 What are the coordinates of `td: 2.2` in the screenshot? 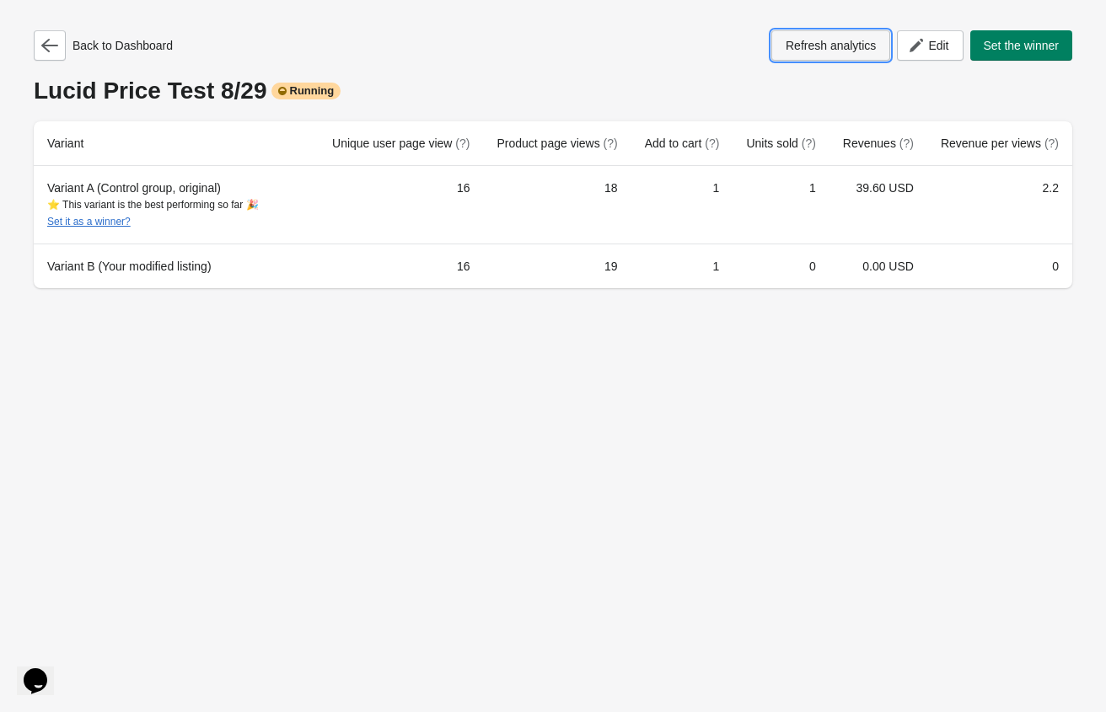 It's located at (1000, 205).